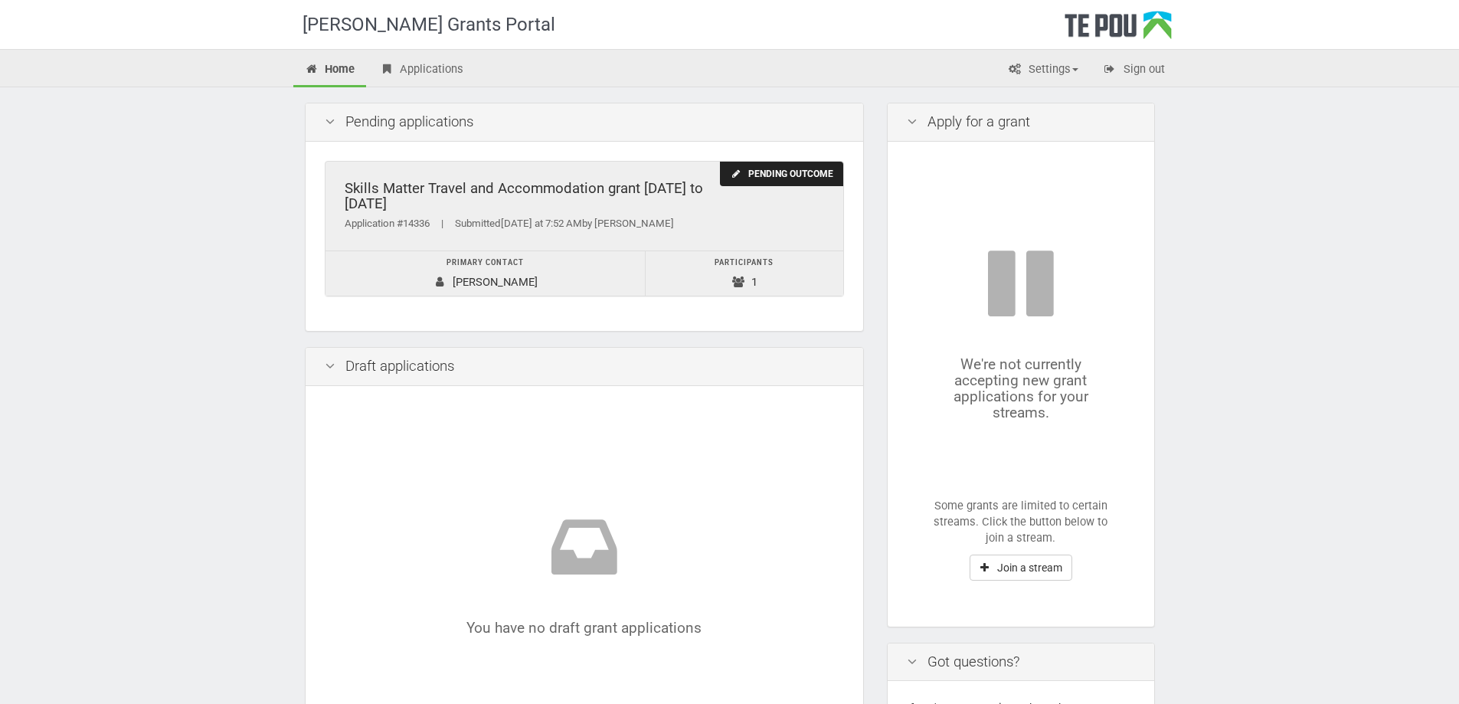 This screenshot has width=1459, height=704. I want to click on div: Got questions?, so click(1021, 662).